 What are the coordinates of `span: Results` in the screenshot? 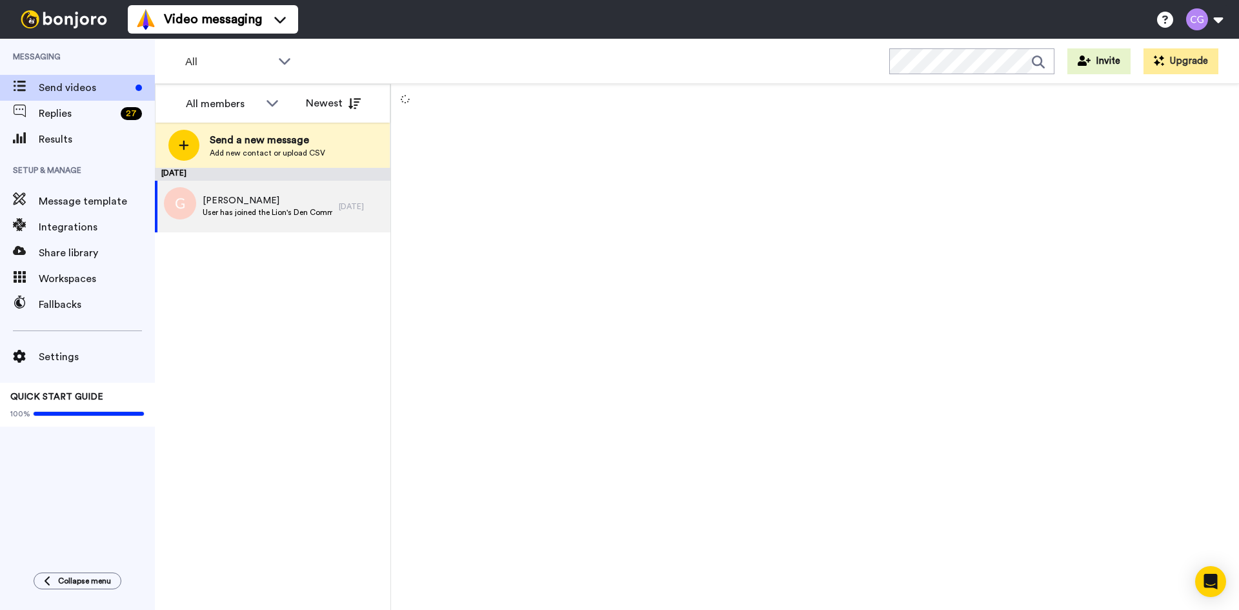 It's located at (97, 139).